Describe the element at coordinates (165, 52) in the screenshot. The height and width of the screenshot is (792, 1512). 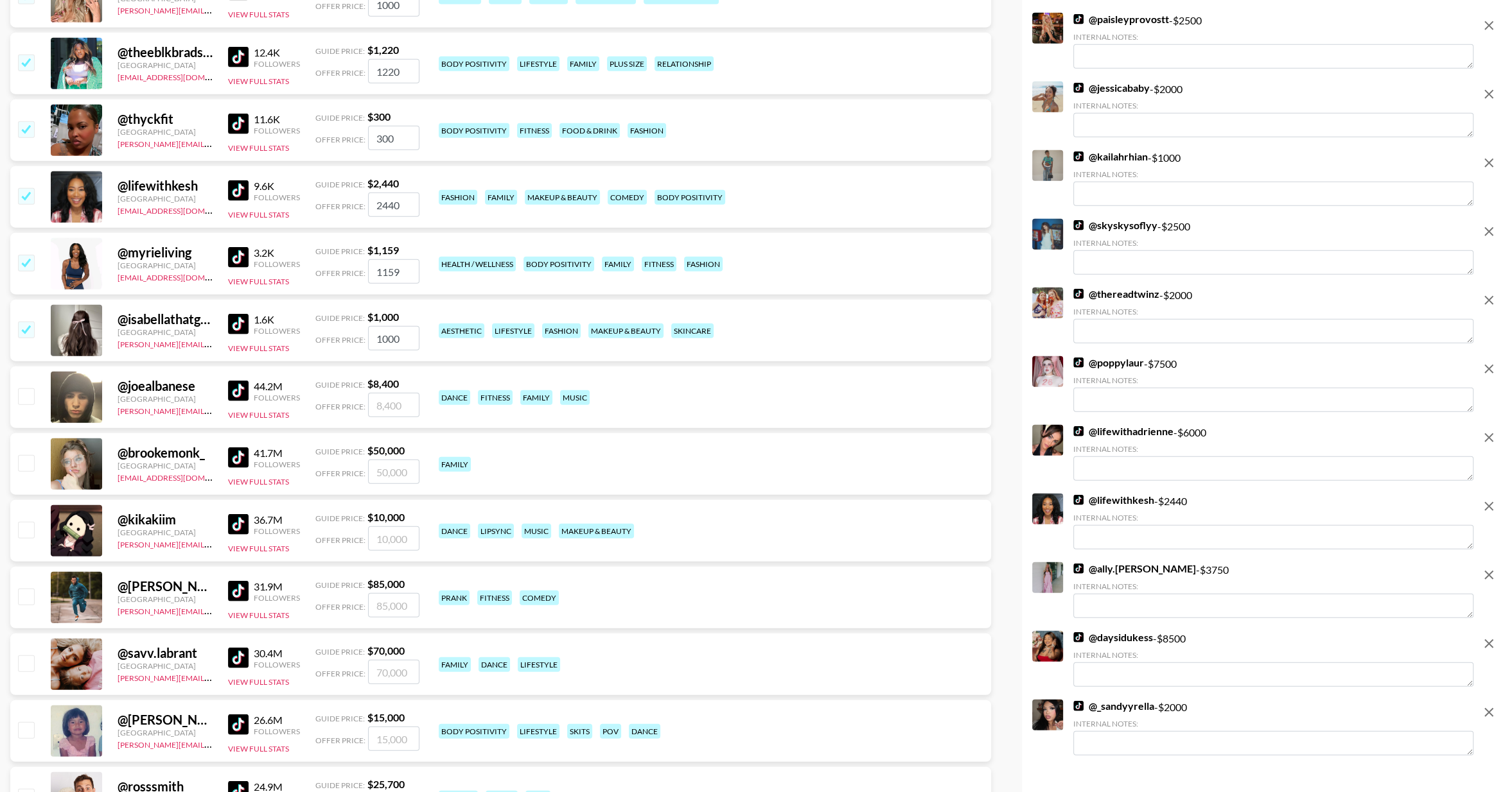
I see `div: @ theeblkbradshaw` at that location.